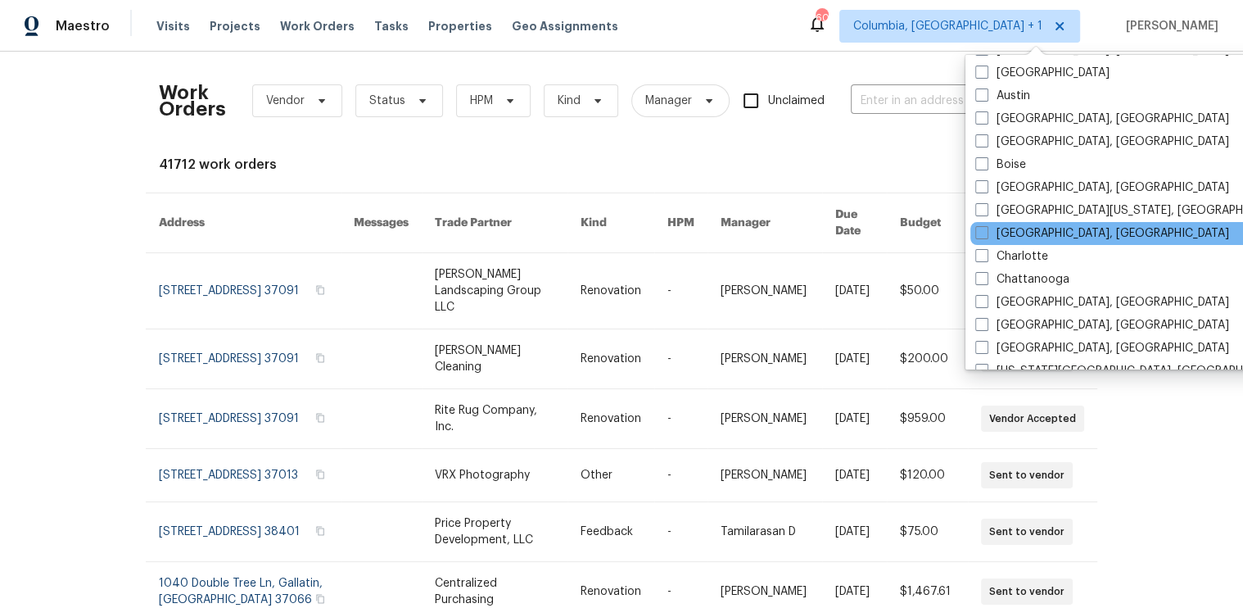 The height and width of the screenshot is (608, 1243). I want to click on div: 60, so click(821, 18).